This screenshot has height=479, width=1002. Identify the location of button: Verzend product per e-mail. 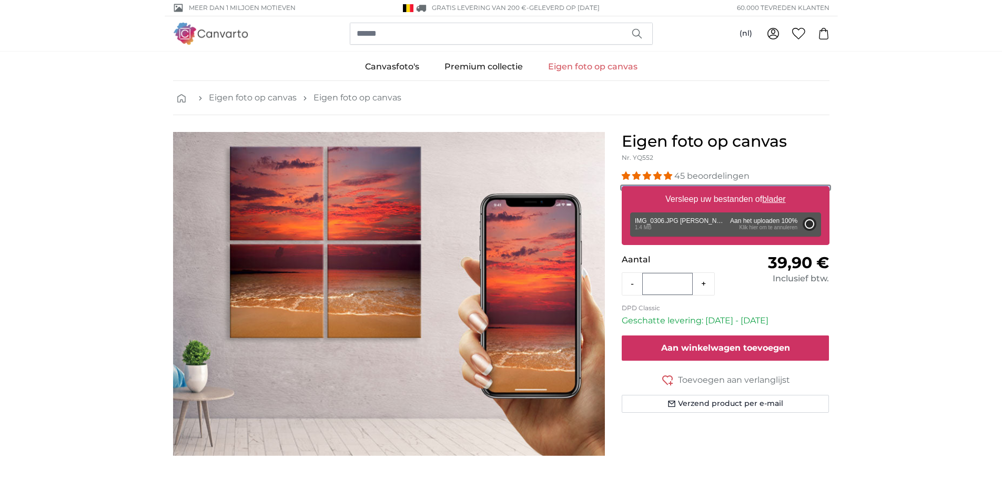
(725, 404).